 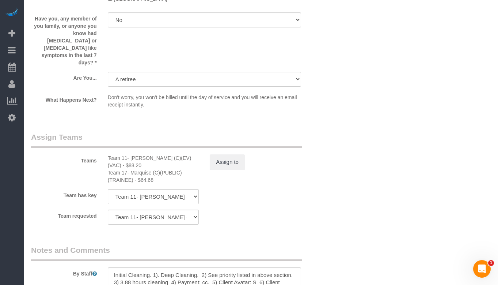 I want to click on label: Team has key, so click(x=64, y=194).